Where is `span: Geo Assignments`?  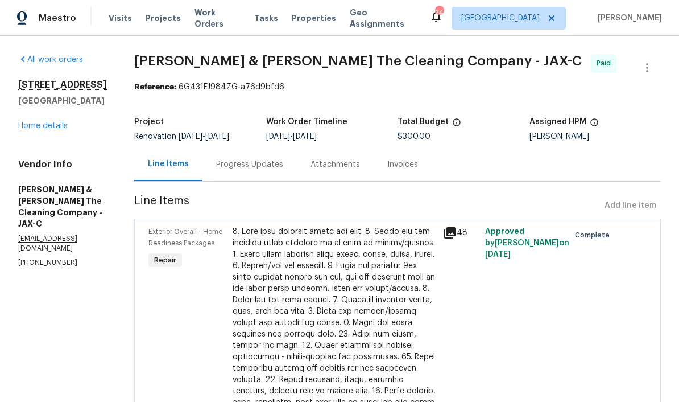
span: Geo Assignments is located at coordinates (383, 18).